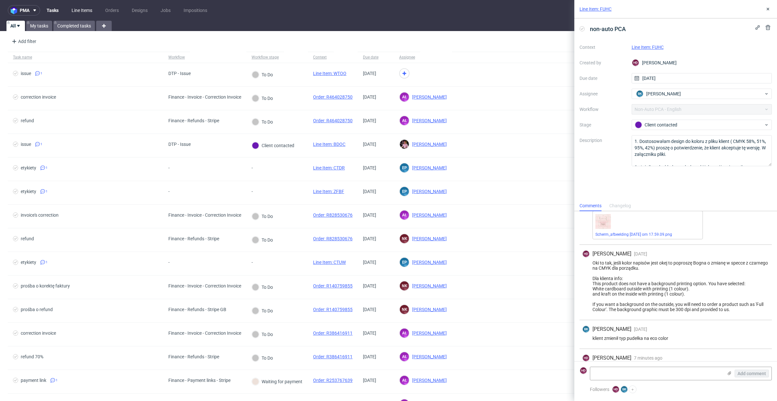 Image resolution: width=777 pixels, height=401 pixels. Describe the element at coordinates (376, 57) in the screenshot. I see `span: Due date` at that location.